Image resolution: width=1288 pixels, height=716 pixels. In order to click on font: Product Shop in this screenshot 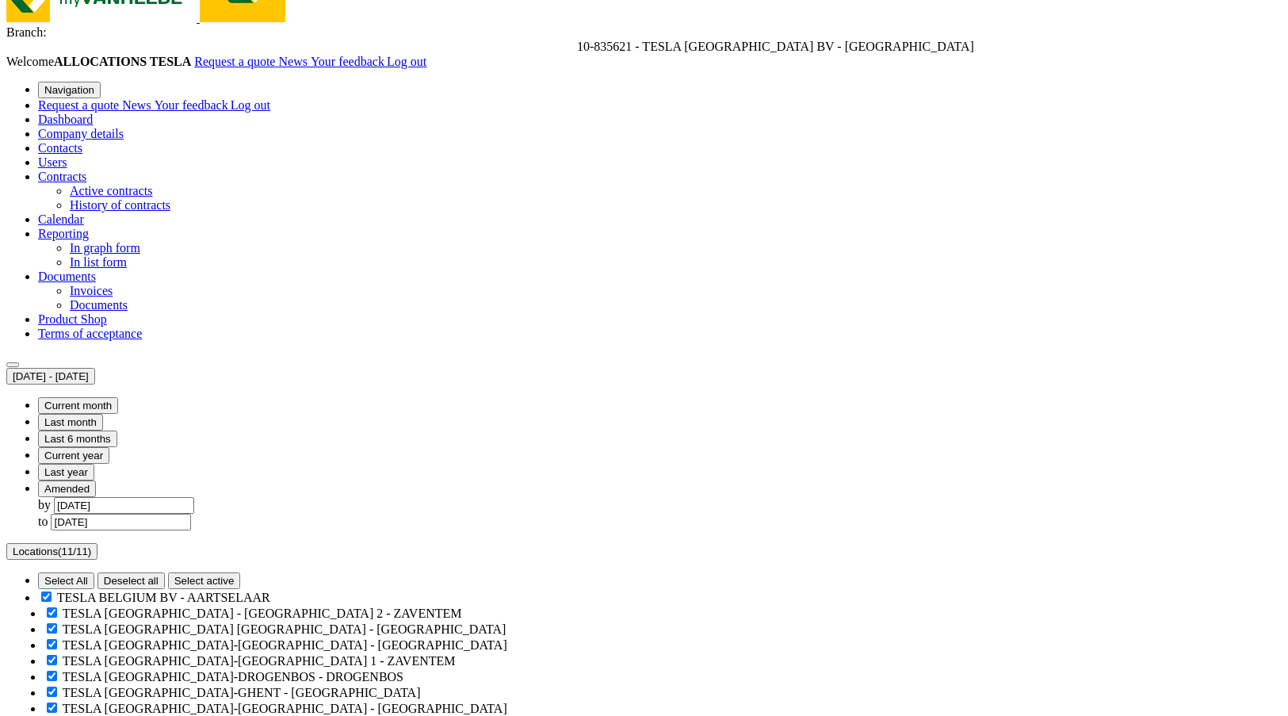, I will do `click(72, 319)`.